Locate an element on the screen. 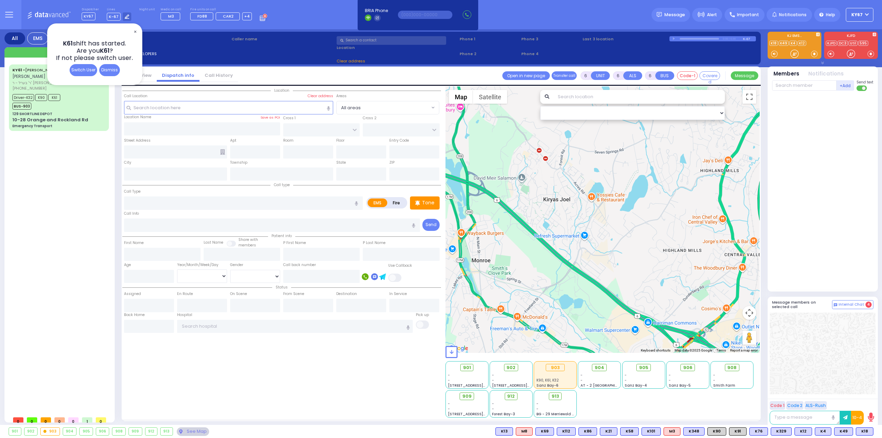 This screenshot has width=882, height=438. button: Code 2 is located at coordinates (795, 405).